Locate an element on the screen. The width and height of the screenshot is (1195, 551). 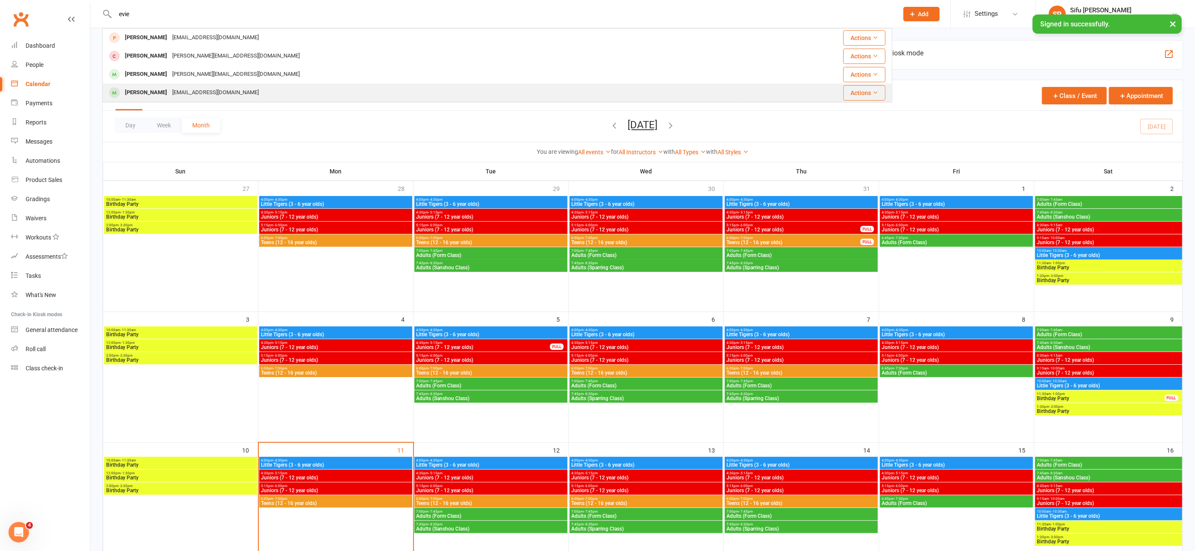
div: Dashboard is located at coordinates (40, 46).